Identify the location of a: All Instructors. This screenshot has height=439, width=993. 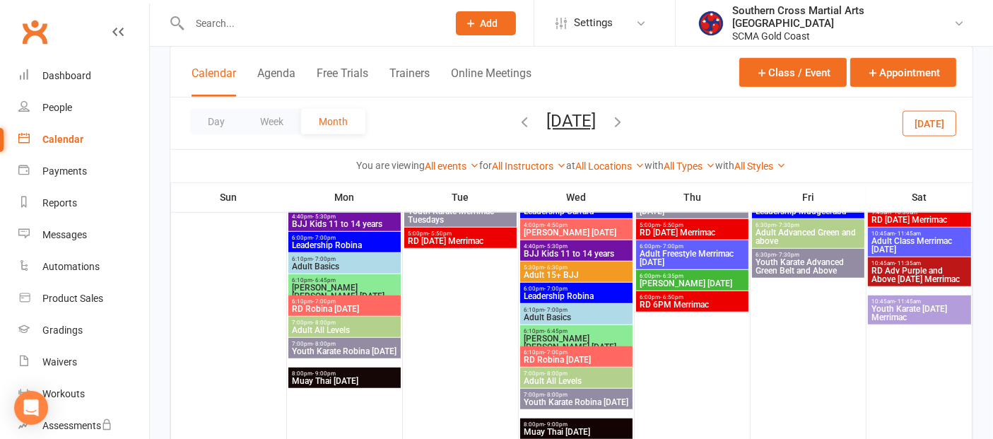
(529, 166).